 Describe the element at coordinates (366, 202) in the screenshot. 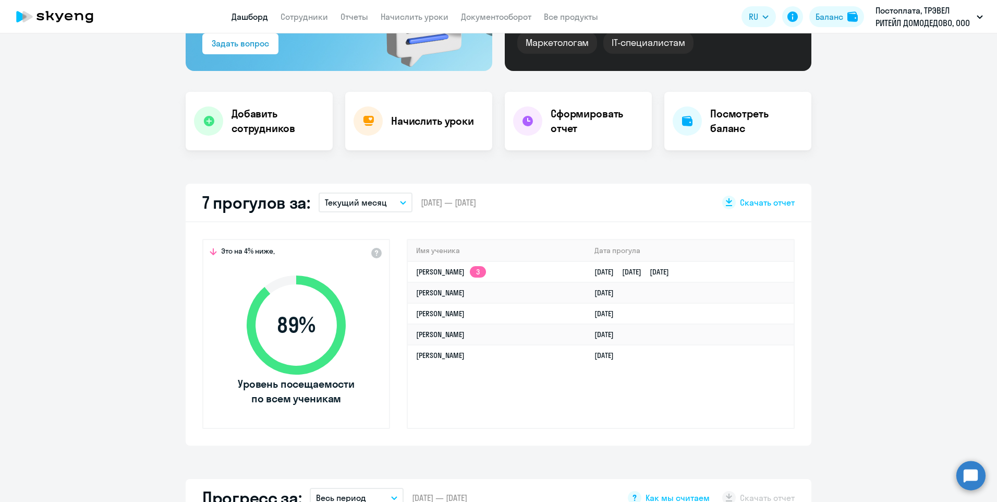

I see `button: Текущий месяц` at that location.